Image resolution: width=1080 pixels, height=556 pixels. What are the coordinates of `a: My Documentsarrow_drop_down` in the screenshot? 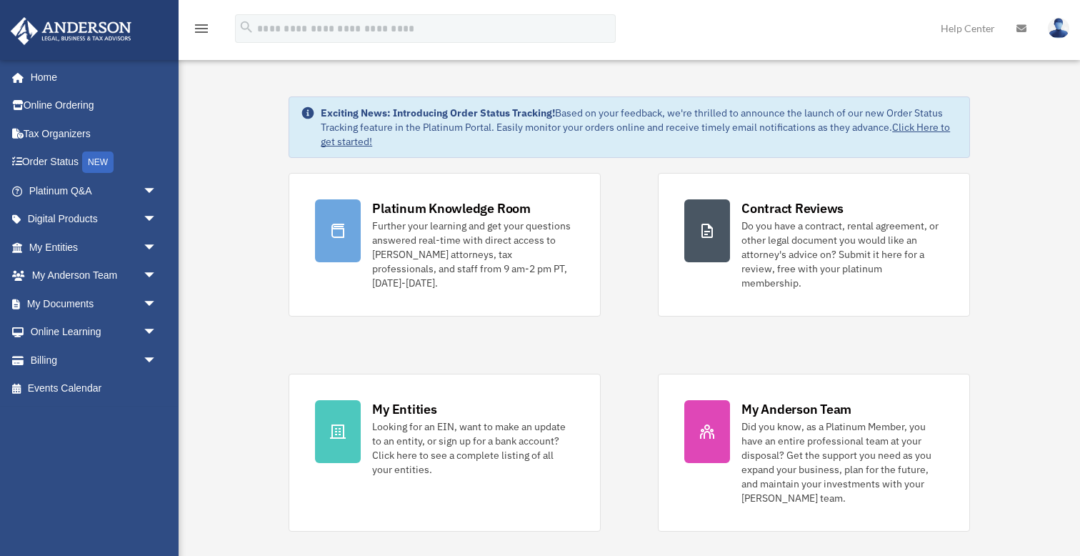 It's located at (94, 304).